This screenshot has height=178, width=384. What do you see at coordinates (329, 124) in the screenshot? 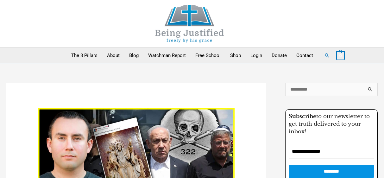
I see `span: to our newsletter to get truth delivered to your inbox!` at bounding box center [329, 124].